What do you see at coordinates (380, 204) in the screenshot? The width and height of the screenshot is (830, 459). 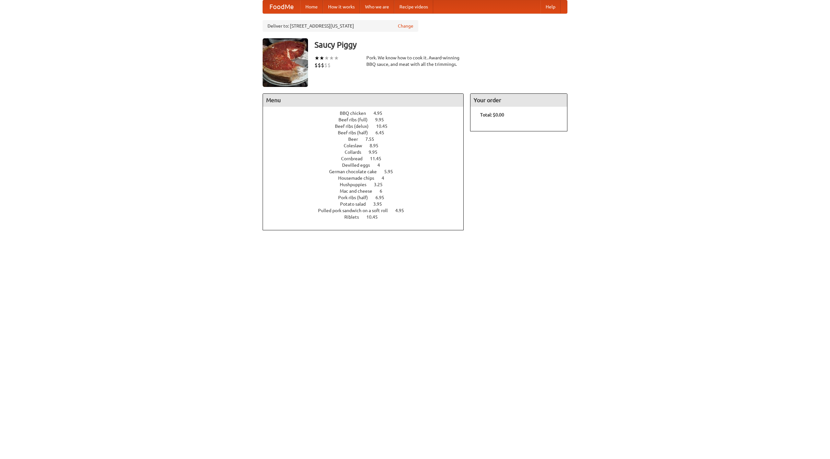 I see `span: 3.95` at bounding box center [380, 204].